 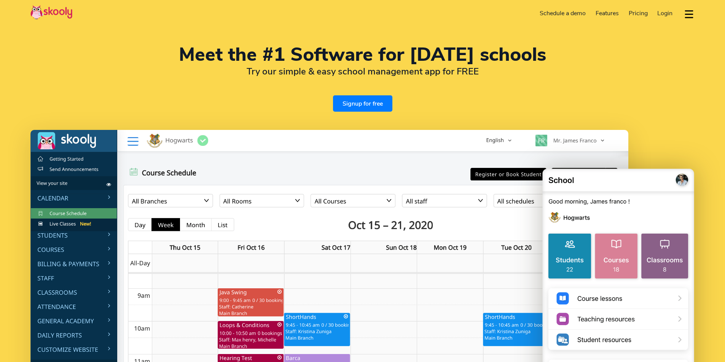 What do you see at coordinates (665, 13) in the screenshot?
I see `span: Login` at bounding box center [665, 13].